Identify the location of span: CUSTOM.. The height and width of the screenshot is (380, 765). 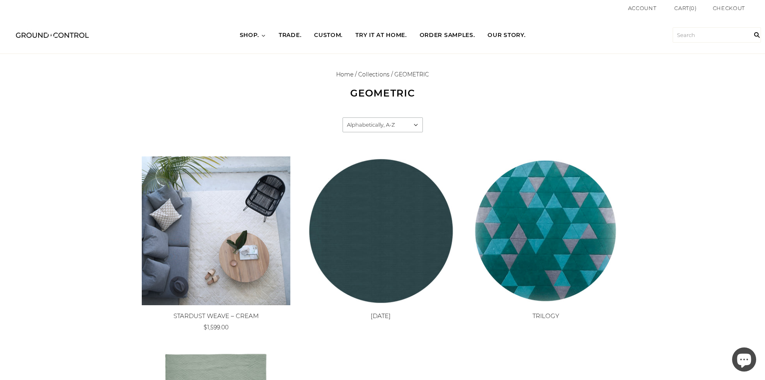
(328, 35).